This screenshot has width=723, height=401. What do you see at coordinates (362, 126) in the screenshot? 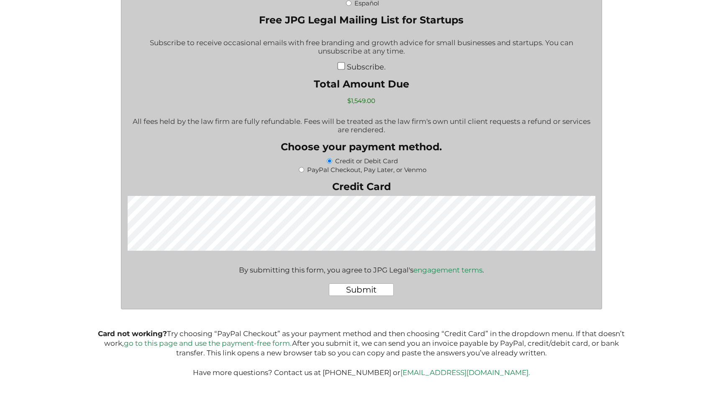
I see `p: All fees held by the law firm are fully refundable. Fees will be treated as the law firm's own un...` at bounding box center [362, 126].